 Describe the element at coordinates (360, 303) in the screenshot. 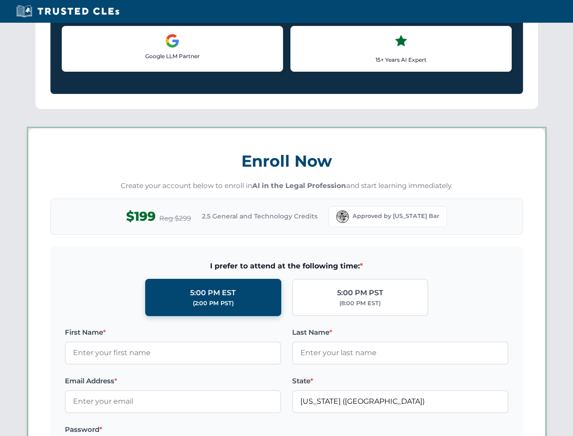

I see `div: (8:00 PM EST)` at that location.